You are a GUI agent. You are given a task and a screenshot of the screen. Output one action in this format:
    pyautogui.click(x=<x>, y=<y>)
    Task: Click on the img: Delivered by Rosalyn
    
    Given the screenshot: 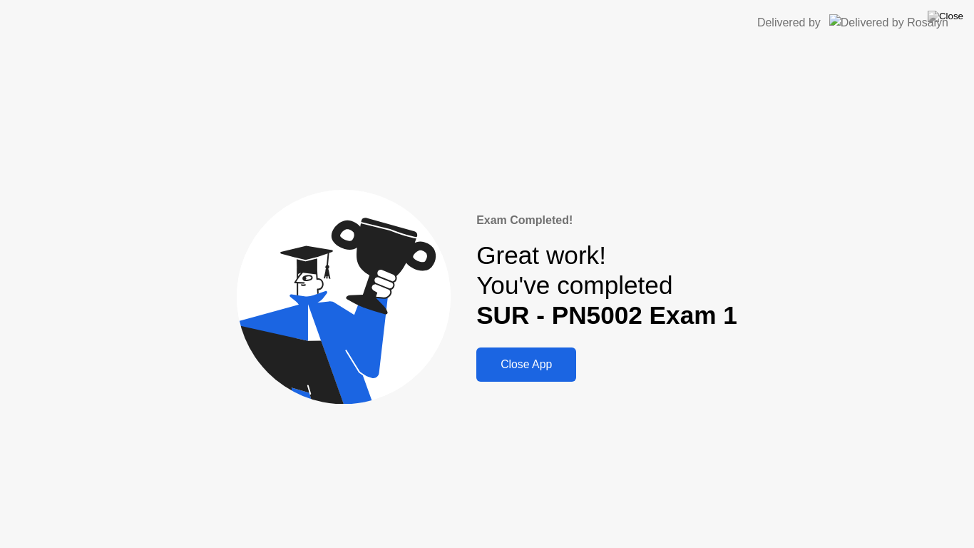 What is the action you would take?
    pyautogui.click(x=888, y=22)
    